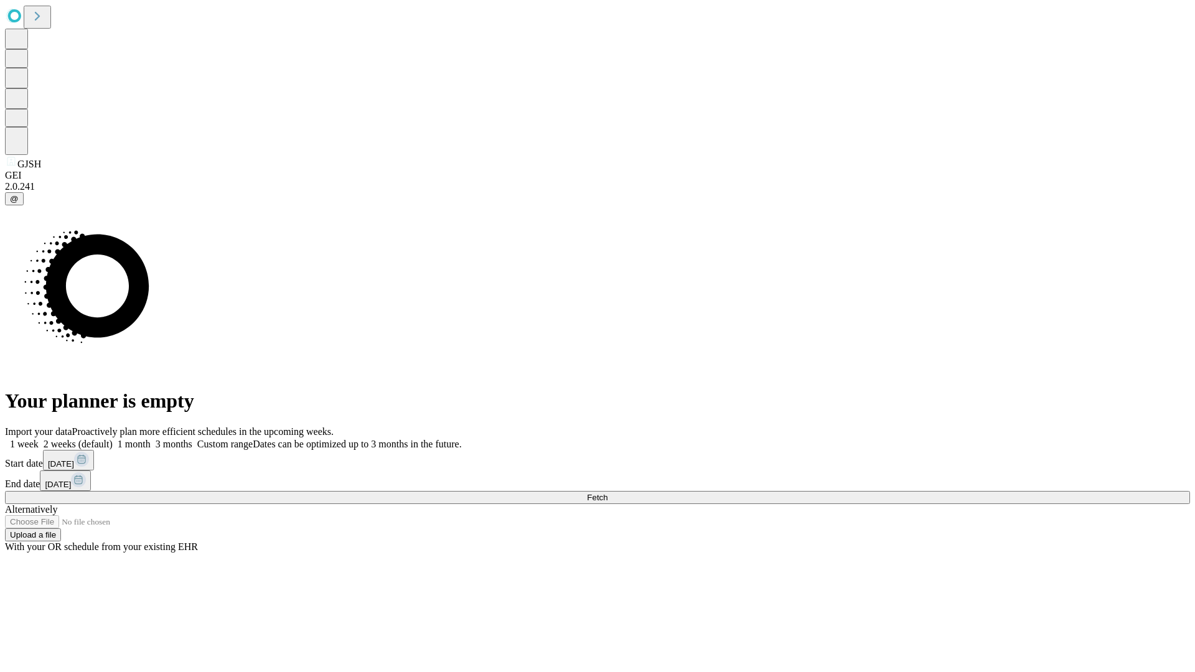 This screenshot has height=672, width=1195. I want to click on span: Custom range, so click(225, 444).